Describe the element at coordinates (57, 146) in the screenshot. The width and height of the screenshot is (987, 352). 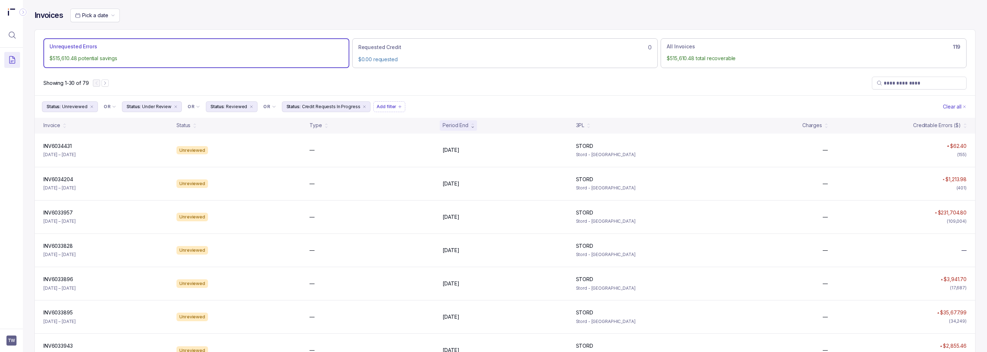
I see `p: INV6034431` at that location.